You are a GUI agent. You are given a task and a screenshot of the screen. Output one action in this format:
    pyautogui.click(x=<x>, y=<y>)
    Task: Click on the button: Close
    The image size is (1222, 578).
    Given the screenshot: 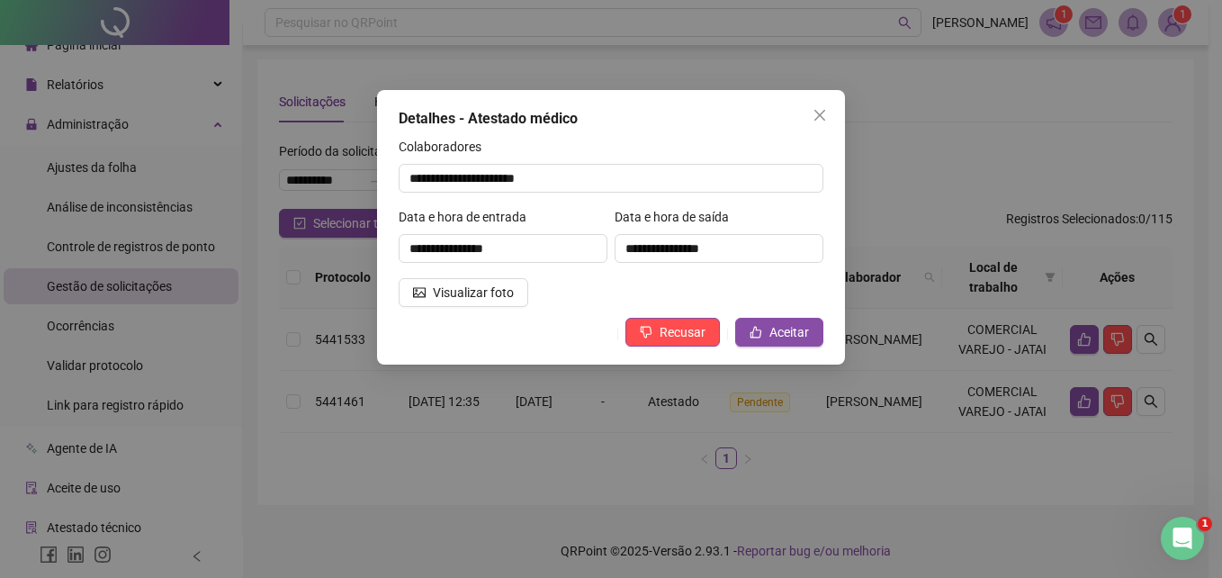 What is the action you would take?
    pyautogui.click(x=820, y=115)
    